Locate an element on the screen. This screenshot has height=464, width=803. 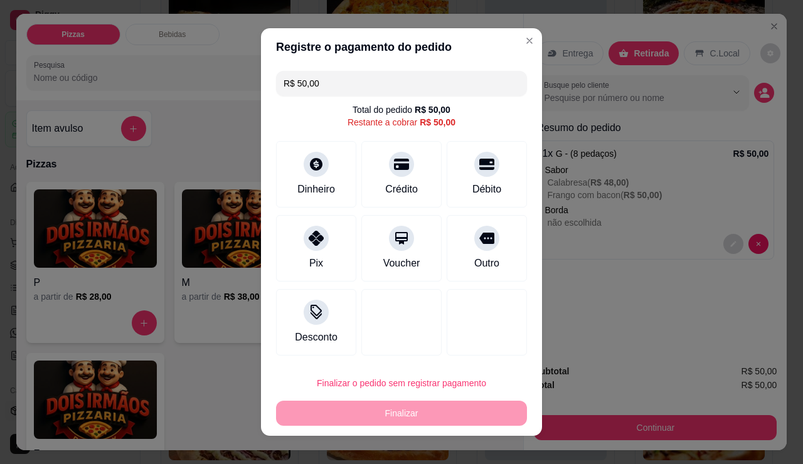
div: Débito is located at coordinates (487, 189).